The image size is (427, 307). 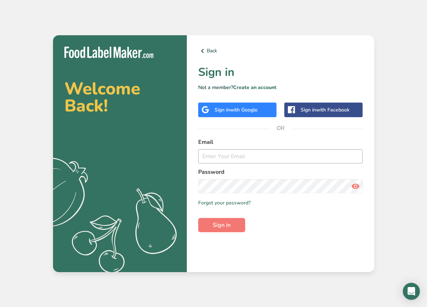 I want to click on input: Enter Your Email, so click(x=281, y=156).